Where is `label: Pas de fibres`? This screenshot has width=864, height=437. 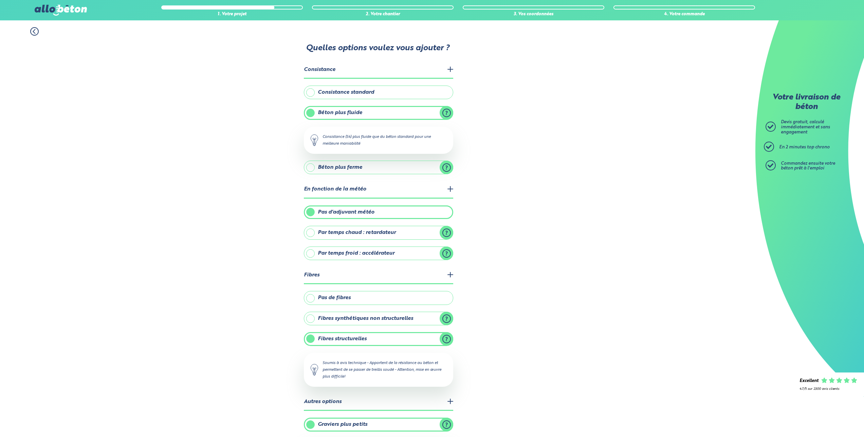 label: Pas de fibres is located at coordinates (378, 298).